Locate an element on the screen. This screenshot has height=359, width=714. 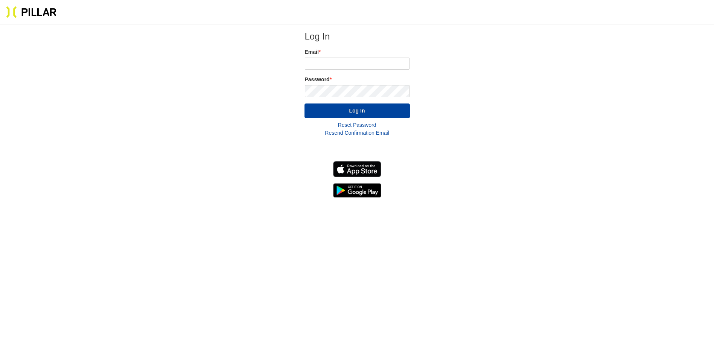
img: Pillar Technologies is located at coordinates (31, 12).